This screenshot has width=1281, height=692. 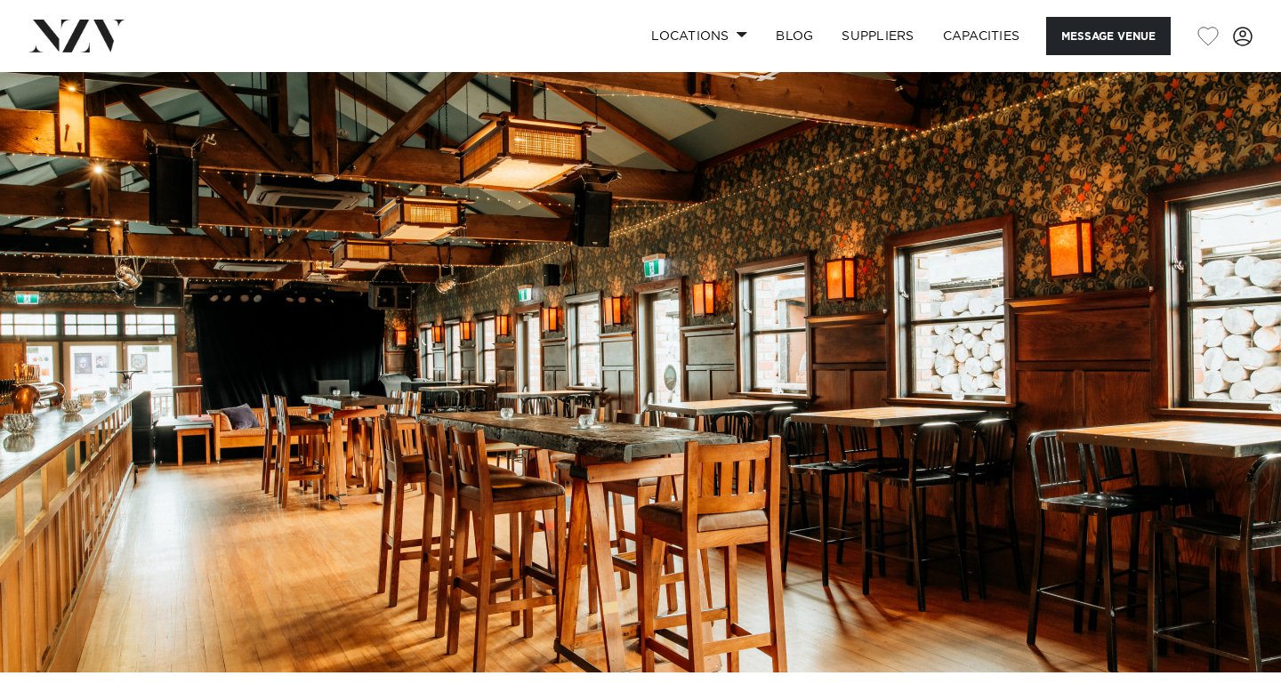 I want to click on a: Capacities, so click(x=981, y=36).